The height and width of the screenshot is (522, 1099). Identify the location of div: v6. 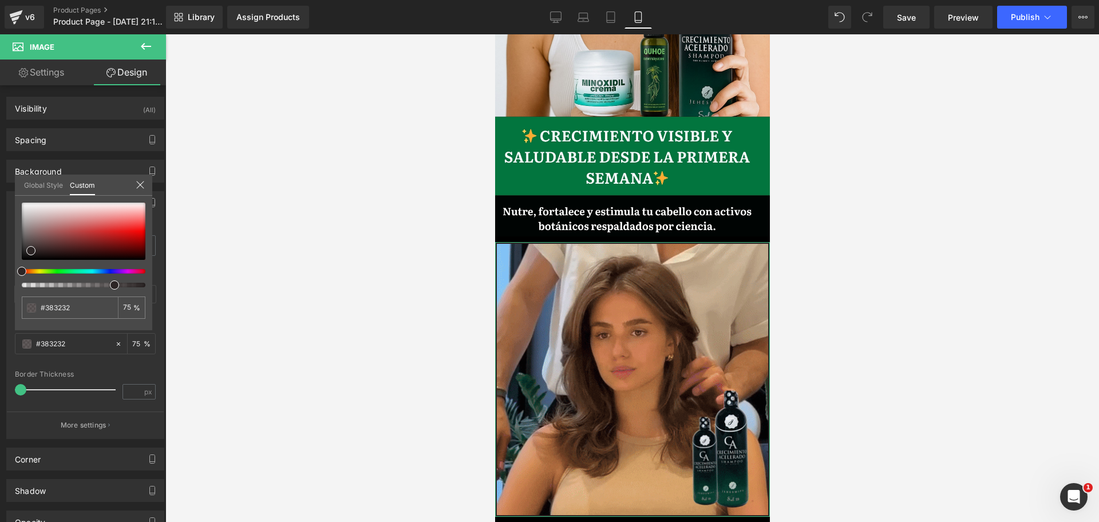
(30, 17).